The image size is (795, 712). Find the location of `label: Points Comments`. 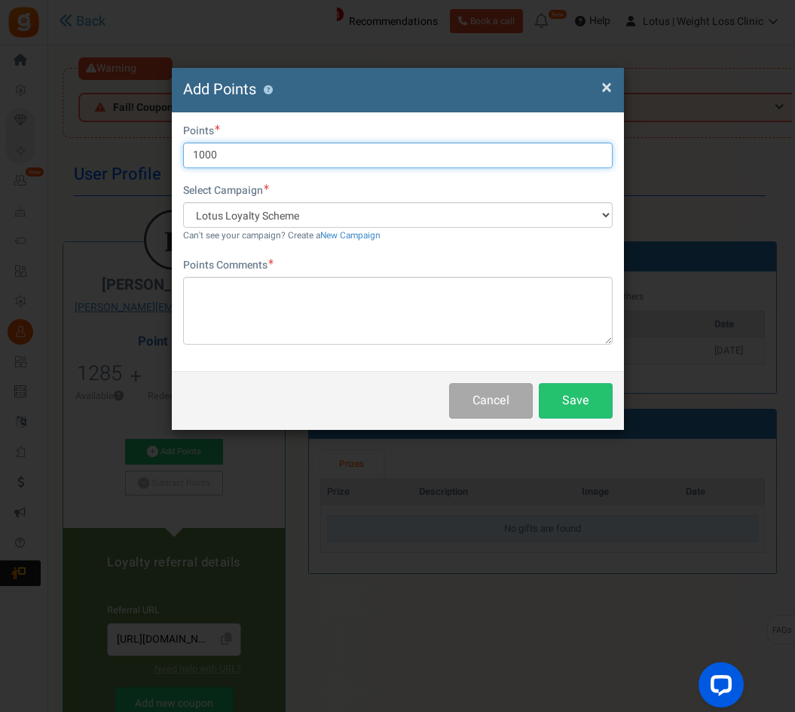

label: Points Comments is located at coordinates (228, 265).